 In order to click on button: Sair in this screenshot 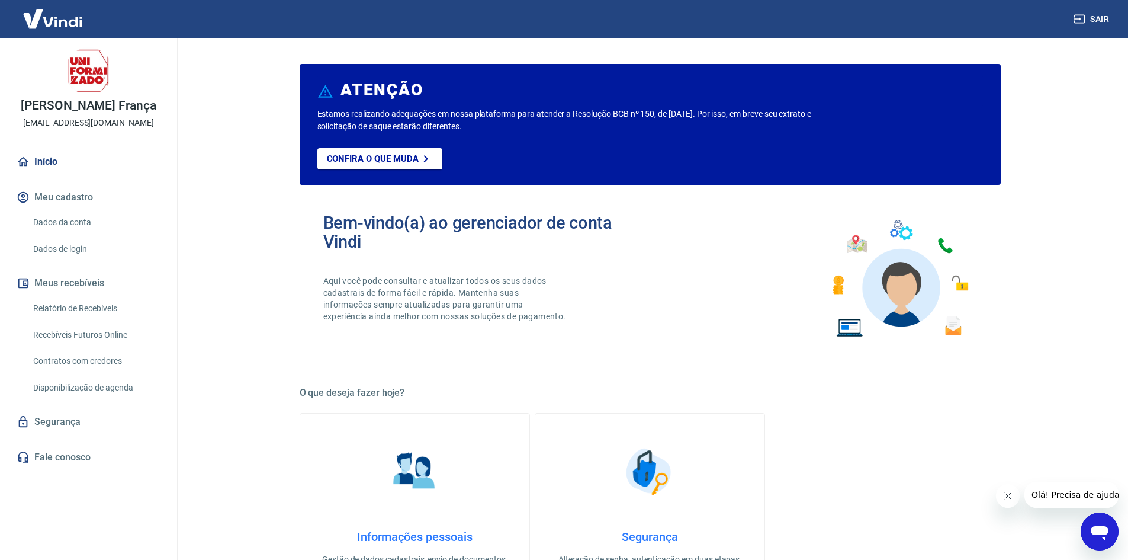, I will do `click(1092, 19)`.